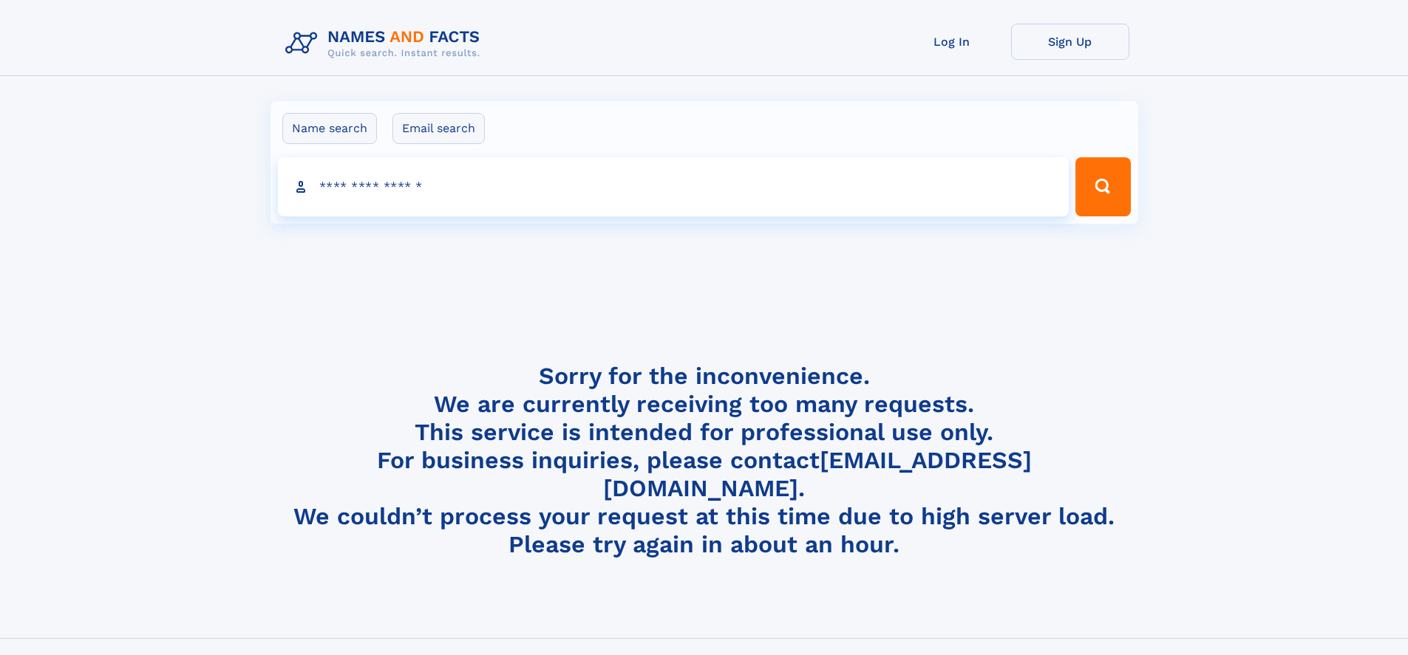 This screenshot has height=655, width=1408. What do you see at coordinates (1070, 41) in the screenshot?
I see `a: Sign Up` at bounding box center [1070, 41].